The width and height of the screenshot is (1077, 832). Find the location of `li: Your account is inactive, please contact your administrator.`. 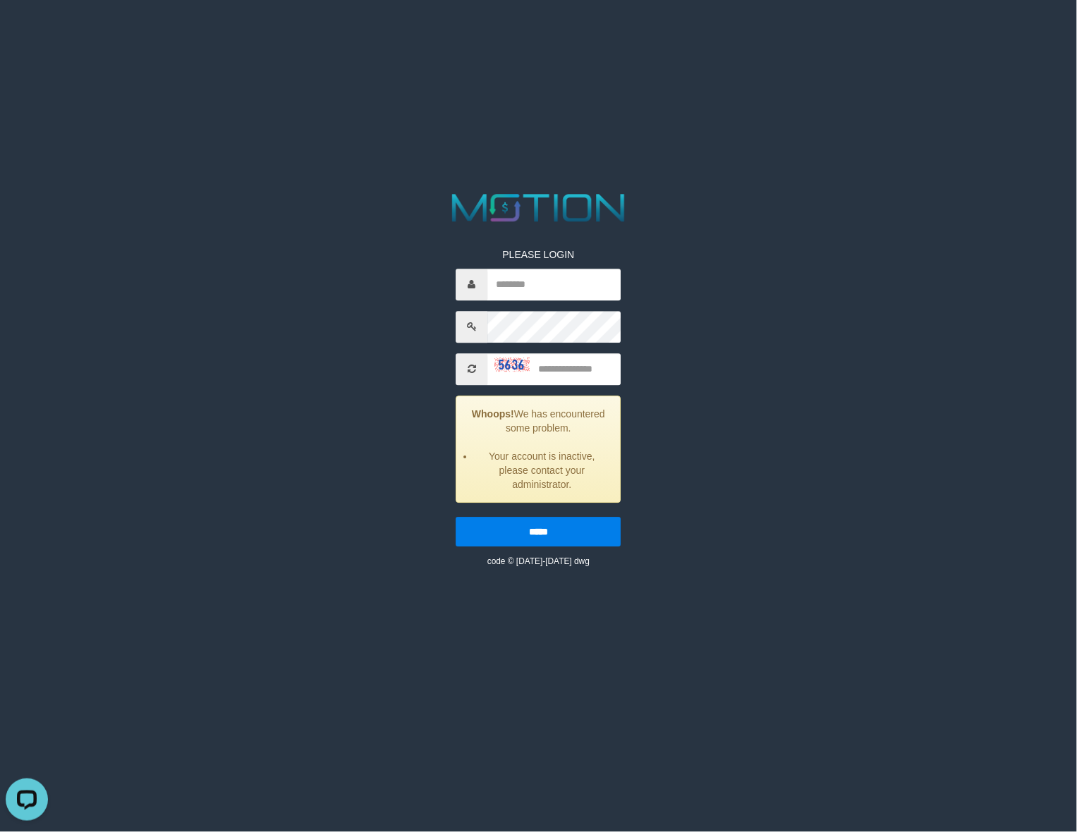

li: Your account is inactive, please contact your administrator. is located at coordinates (542, 470).